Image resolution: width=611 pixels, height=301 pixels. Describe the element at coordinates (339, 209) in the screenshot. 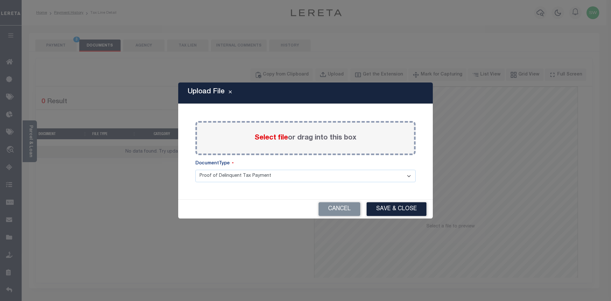

I see `button: Cancel` at that location.